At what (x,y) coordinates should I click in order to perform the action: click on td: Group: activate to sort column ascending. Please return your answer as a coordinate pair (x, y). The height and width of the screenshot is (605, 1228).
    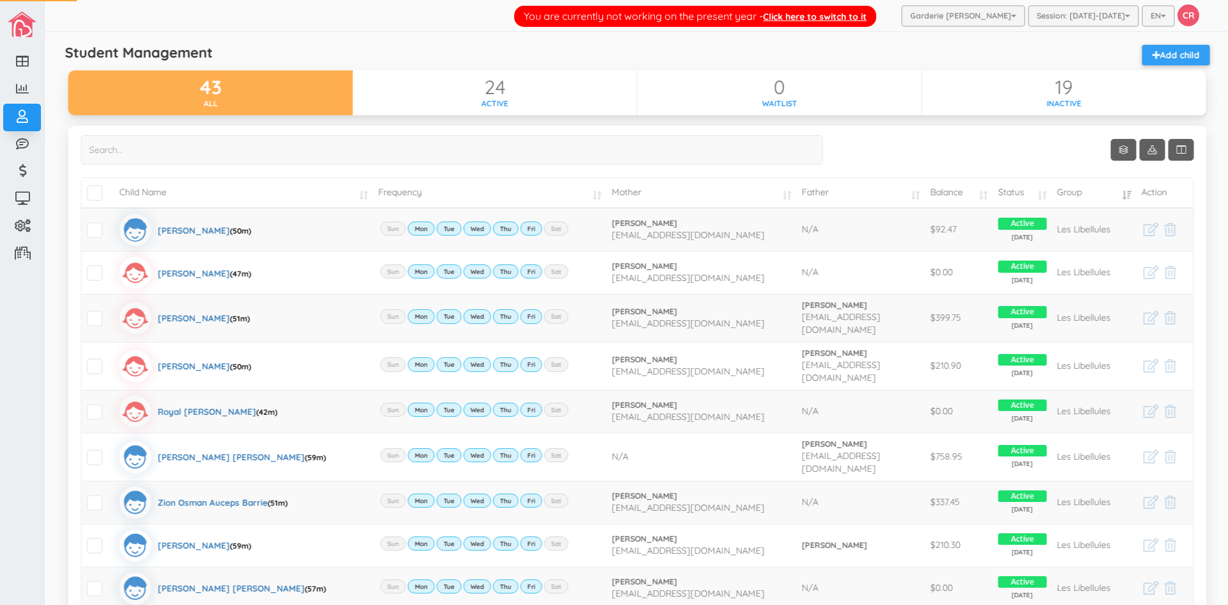
    Looking at the image, I should click on (1093, 193).